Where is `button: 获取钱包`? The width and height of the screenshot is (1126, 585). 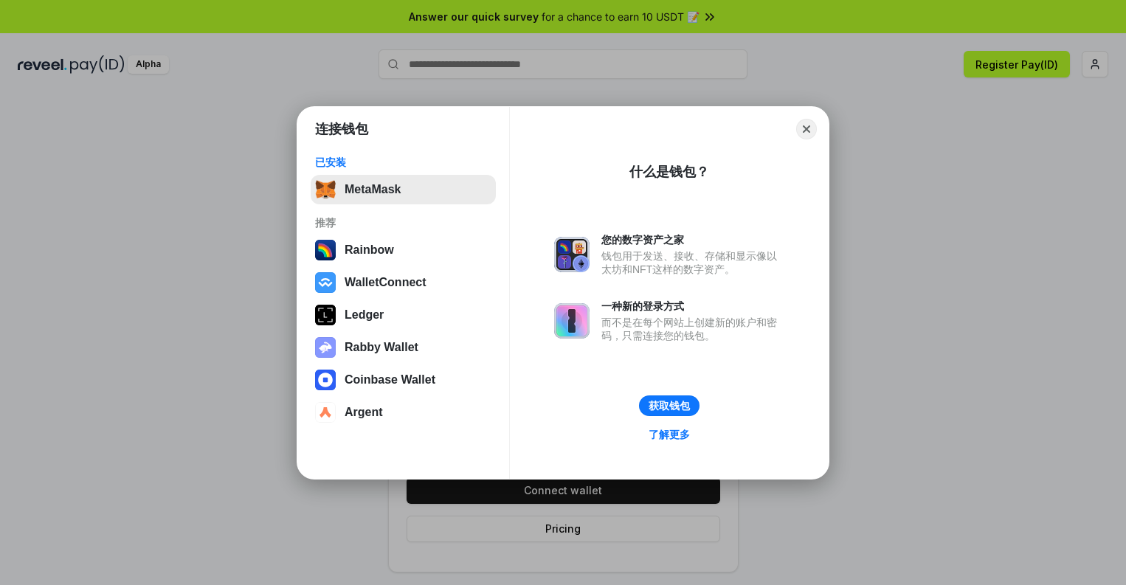 button: 获取钱包 is located at coordinates (669, 406).